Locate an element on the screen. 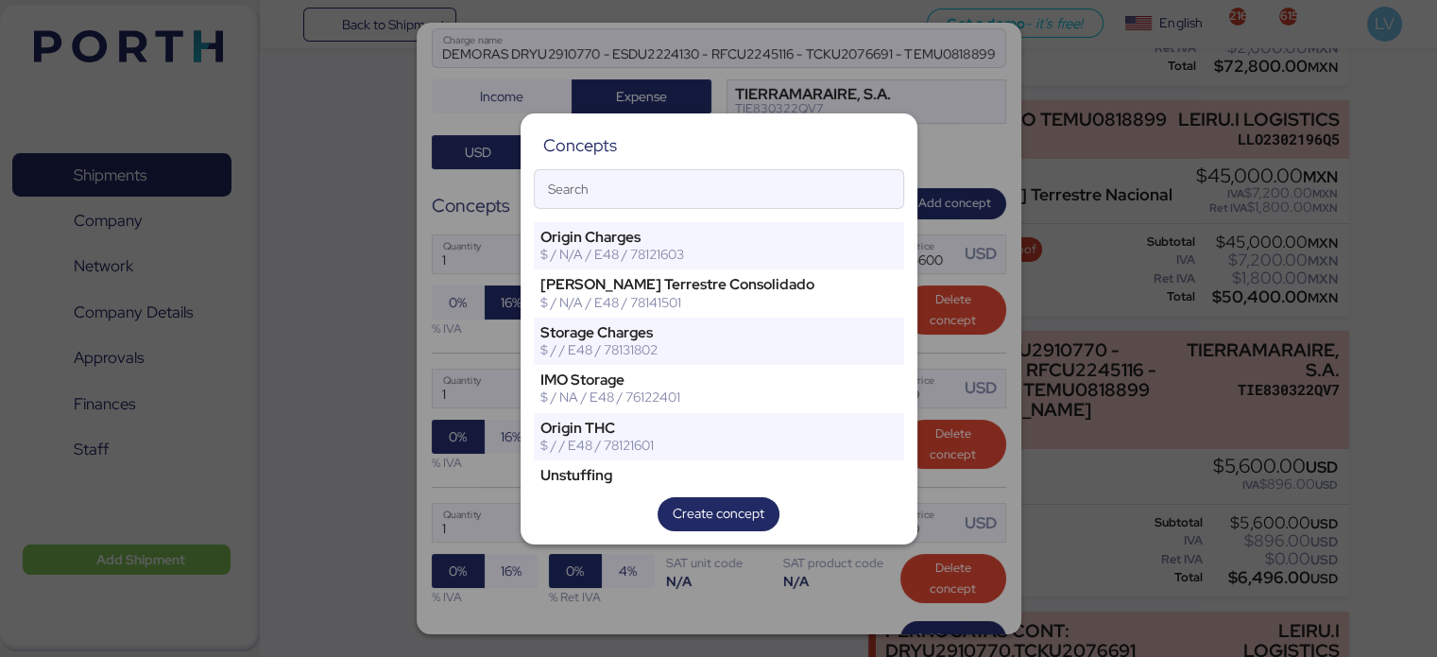 This screenshot has width=1437, height=657. div: Storage Charges is located at coordinates (687, 333).